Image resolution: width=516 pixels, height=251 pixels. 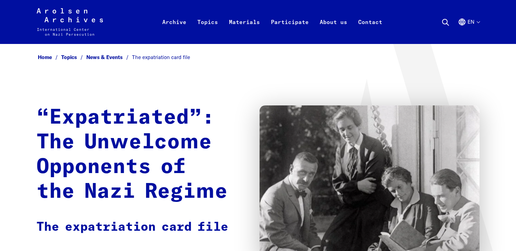 I want to click on a: News & Events, so click(x=109, y=57).